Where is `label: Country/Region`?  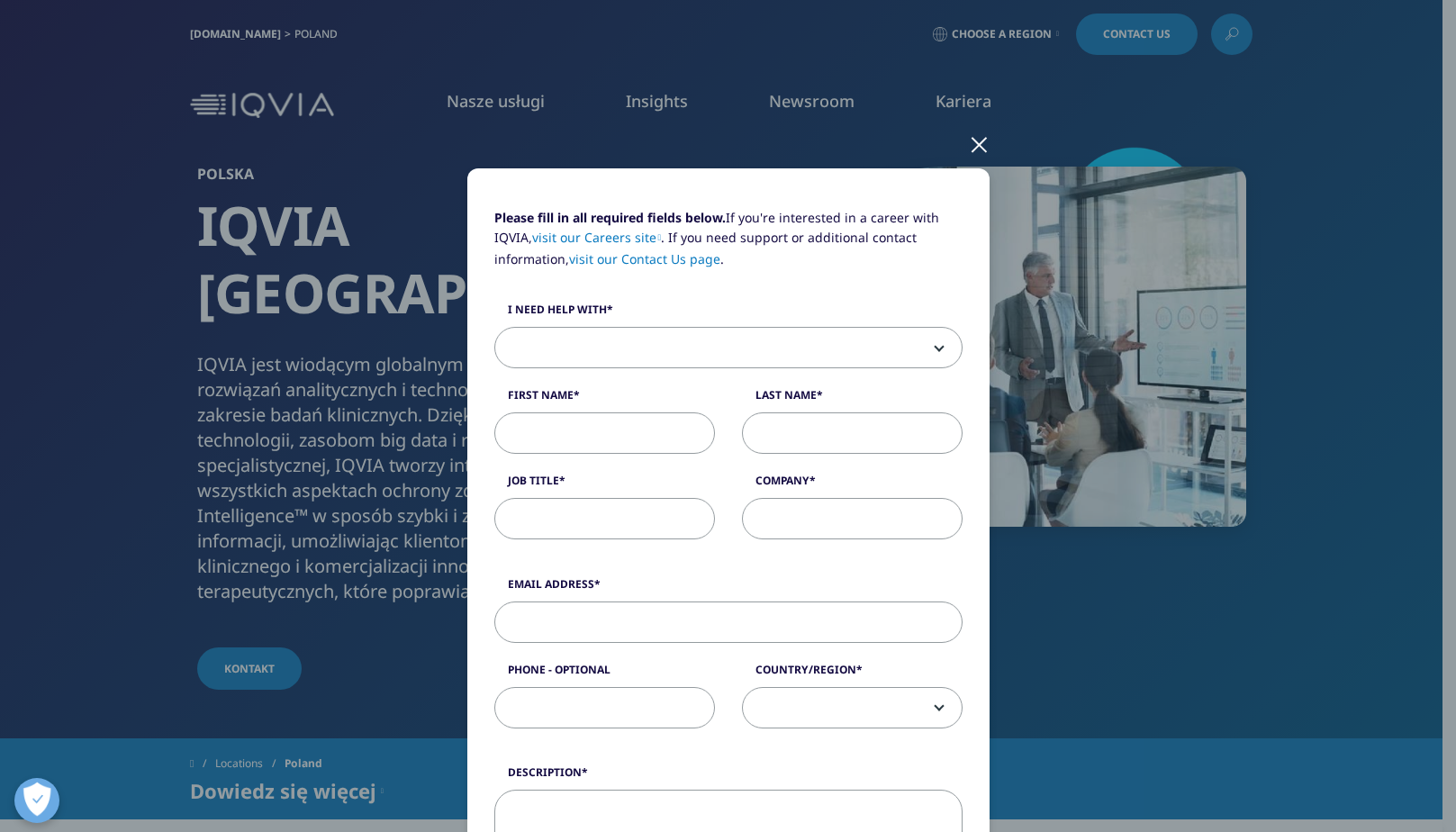 label: Country/Region is located at coordinates (852, 675).